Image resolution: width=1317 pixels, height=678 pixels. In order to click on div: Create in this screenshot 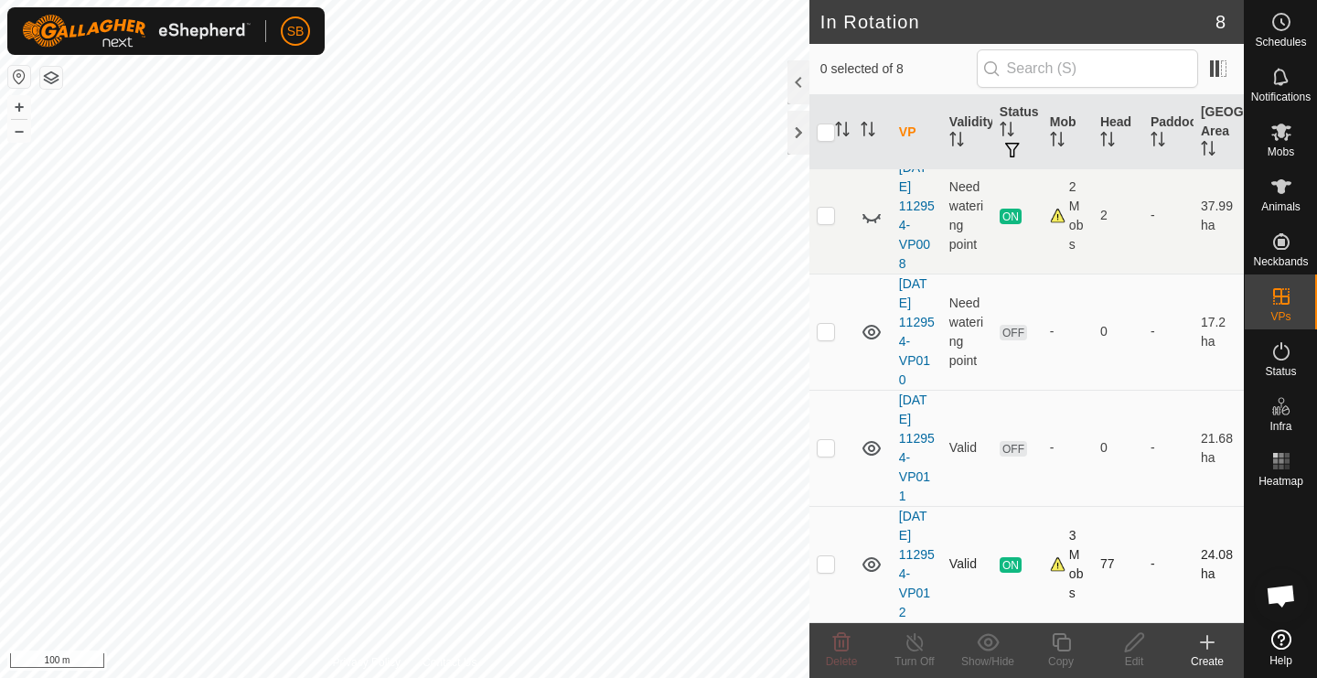, I will do `click(1207, 661)`.